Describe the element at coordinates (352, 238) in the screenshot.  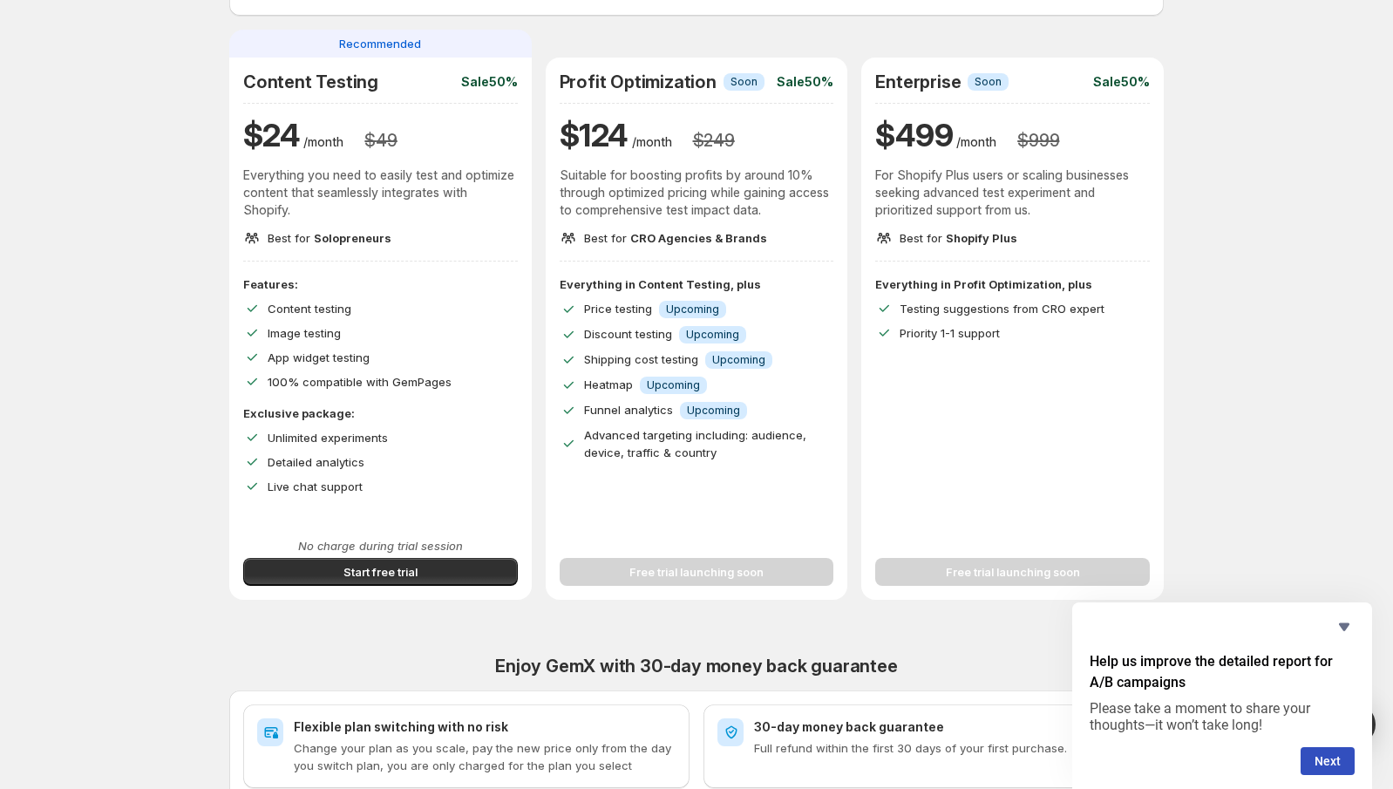
I see `span: Solopreneurs` at that location.